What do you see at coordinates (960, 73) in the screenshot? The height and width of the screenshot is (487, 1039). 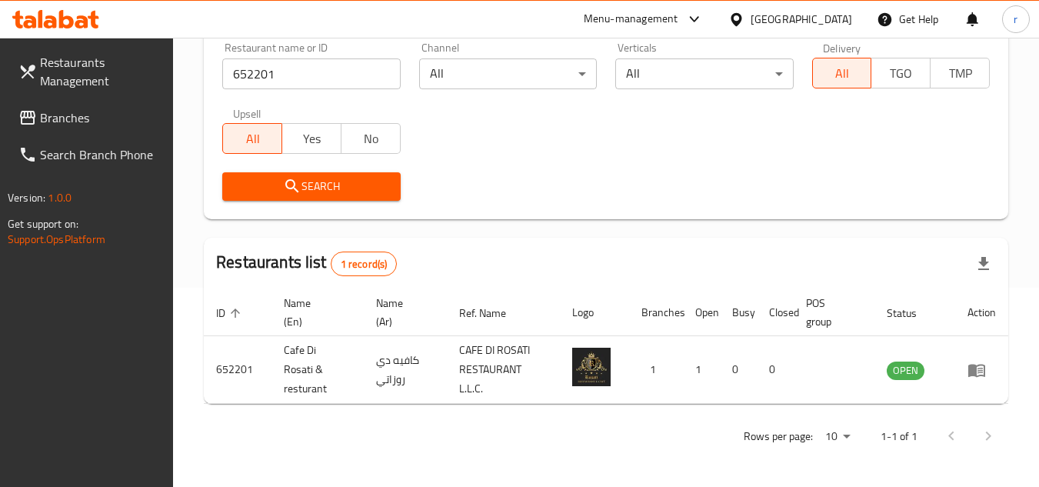 I see `button: TMP` at bounding box center [960, 73].